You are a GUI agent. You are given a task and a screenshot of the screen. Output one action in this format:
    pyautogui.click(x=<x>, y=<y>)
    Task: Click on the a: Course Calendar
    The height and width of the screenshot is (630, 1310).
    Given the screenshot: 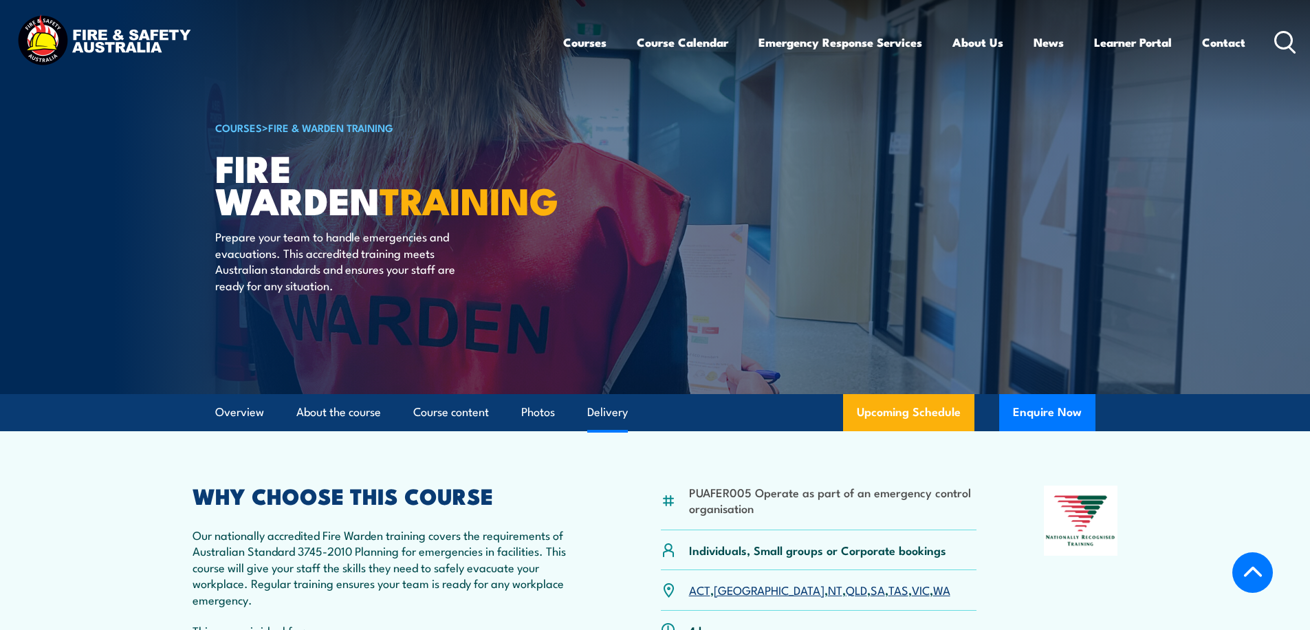 What is the action you would take?
    pyautogui.click(x=682, y=42)
    